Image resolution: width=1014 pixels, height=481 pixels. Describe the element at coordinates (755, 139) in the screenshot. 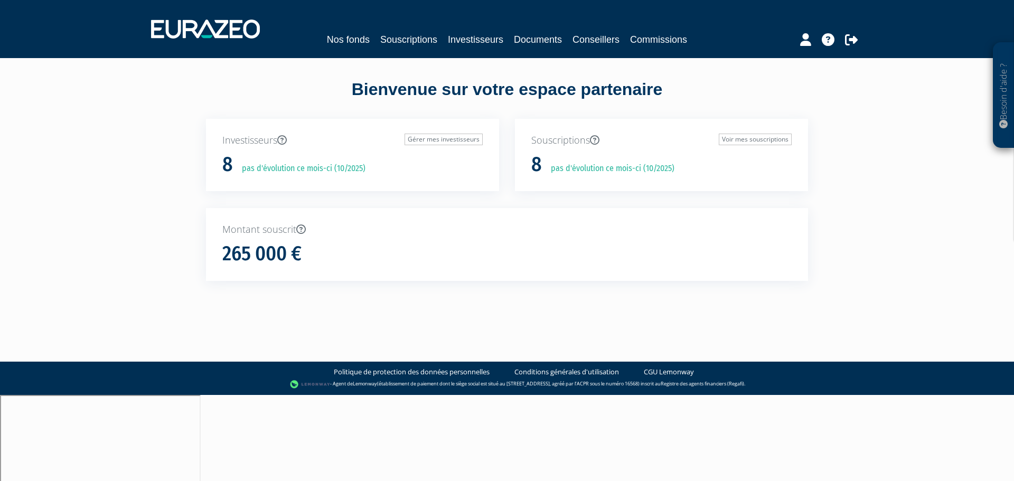

I see `a: Voir mes souscriptions` at that location.